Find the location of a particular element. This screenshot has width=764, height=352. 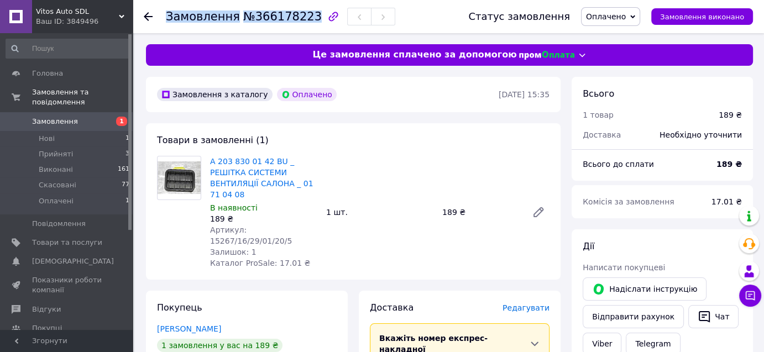

span: Виконані is located at coordinates (56, 170).